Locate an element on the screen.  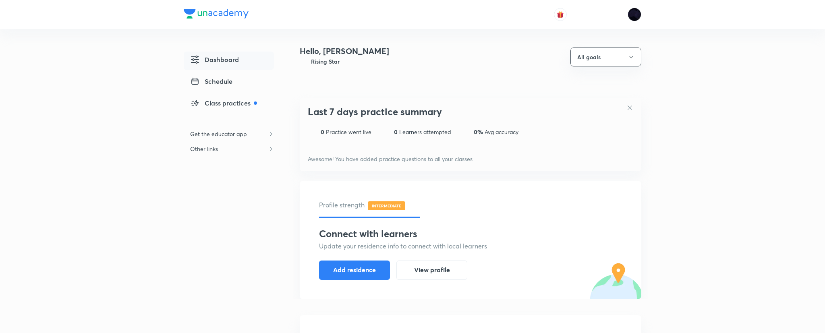
a: Dashboard is located at coordinates (229, 61).